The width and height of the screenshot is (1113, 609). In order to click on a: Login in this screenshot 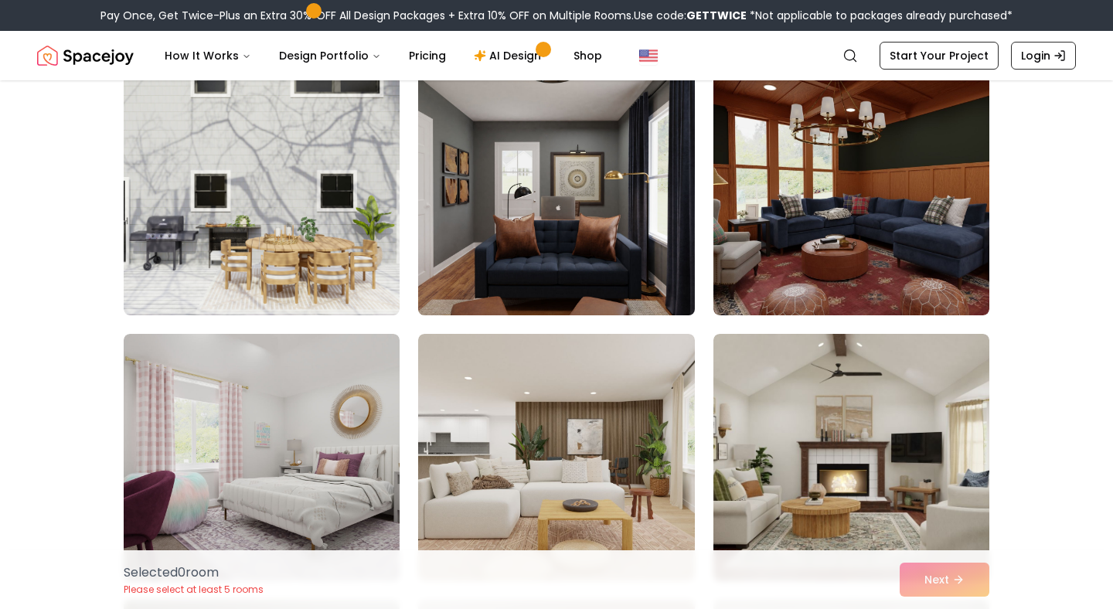, I will do `click(1044, 56)`.